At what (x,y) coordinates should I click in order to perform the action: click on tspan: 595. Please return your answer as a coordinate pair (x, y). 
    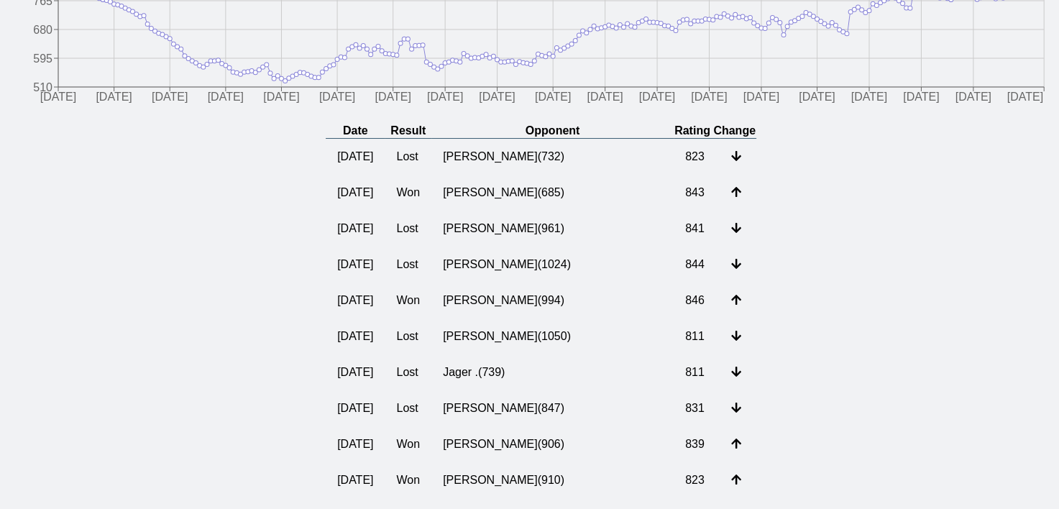
    Looking at the image, I should click on (42, 58).